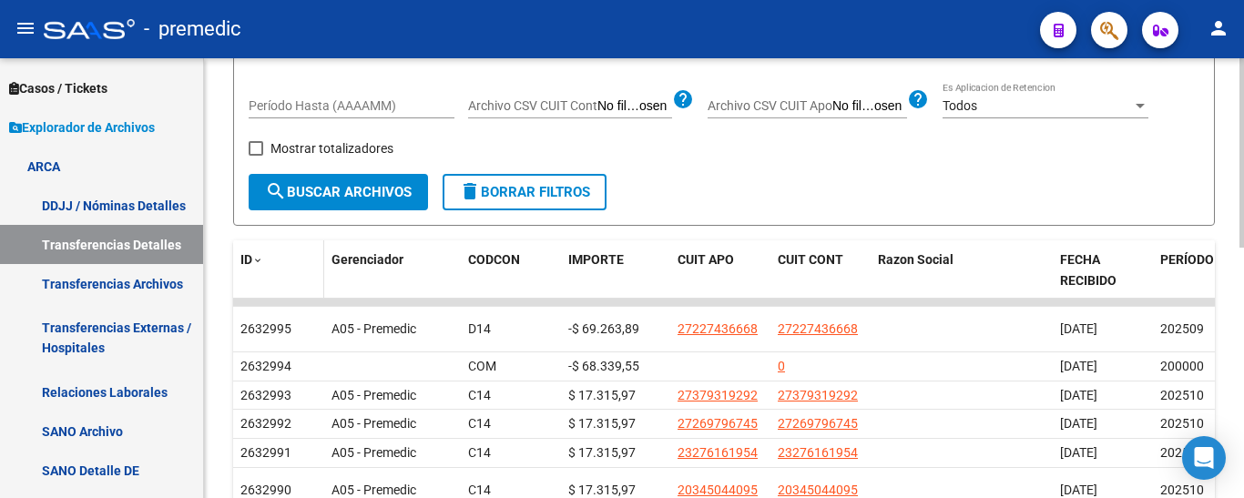 The height and width of the screenshot is (498, 1244). I want to click on datatable-header-cell: IMPORTE, so click(616, 270).